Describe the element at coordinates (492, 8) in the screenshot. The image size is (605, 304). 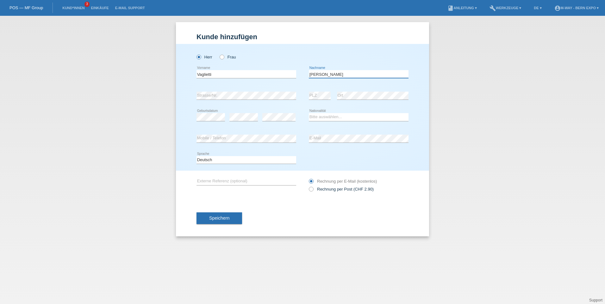
I see `i: build` at that location.